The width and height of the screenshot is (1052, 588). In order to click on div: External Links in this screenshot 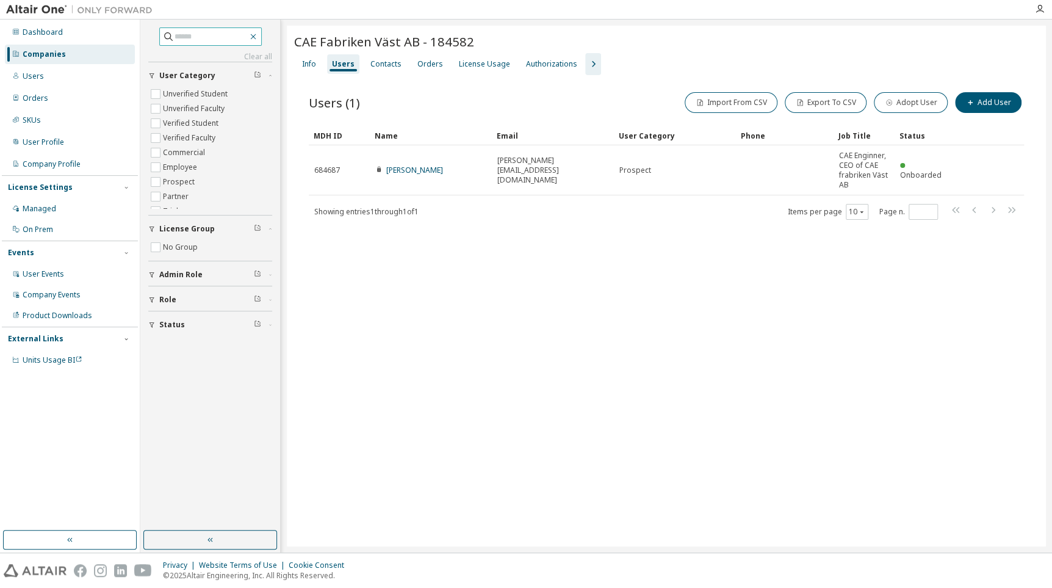, I will do `click(35, 339)`.